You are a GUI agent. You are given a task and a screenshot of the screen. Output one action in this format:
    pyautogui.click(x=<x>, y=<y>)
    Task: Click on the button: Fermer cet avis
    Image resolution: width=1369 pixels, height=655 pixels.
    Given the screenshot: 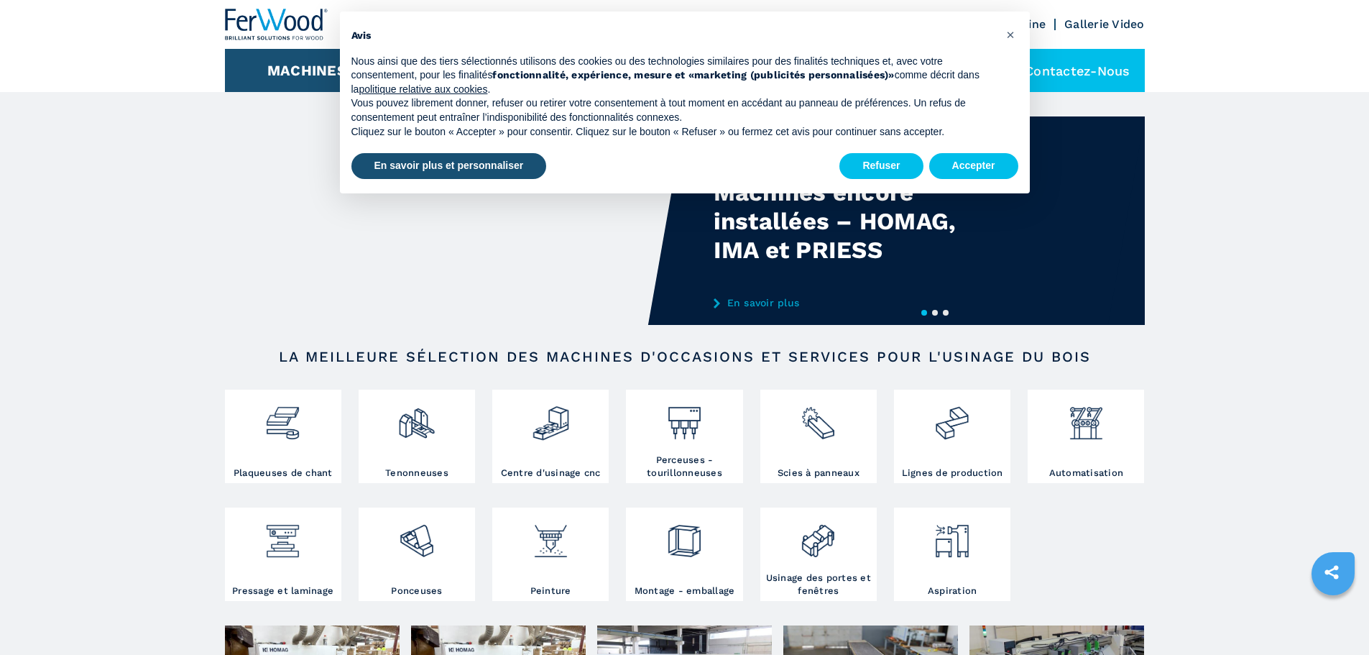 What is the action you would take?
    pyautogui.click(x=1011, y=34)
    